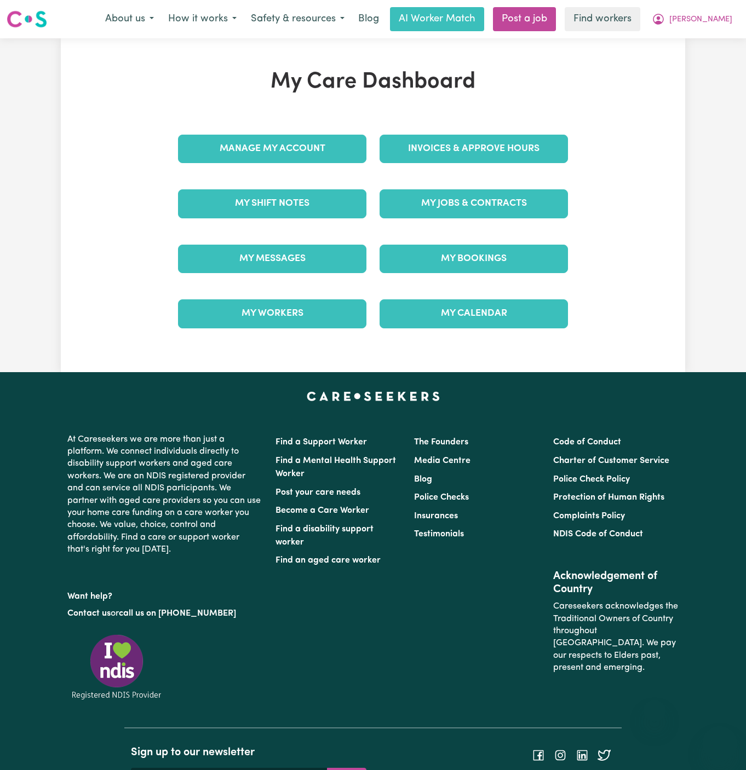  I want to click on a: Post a job, so click(524, 19).